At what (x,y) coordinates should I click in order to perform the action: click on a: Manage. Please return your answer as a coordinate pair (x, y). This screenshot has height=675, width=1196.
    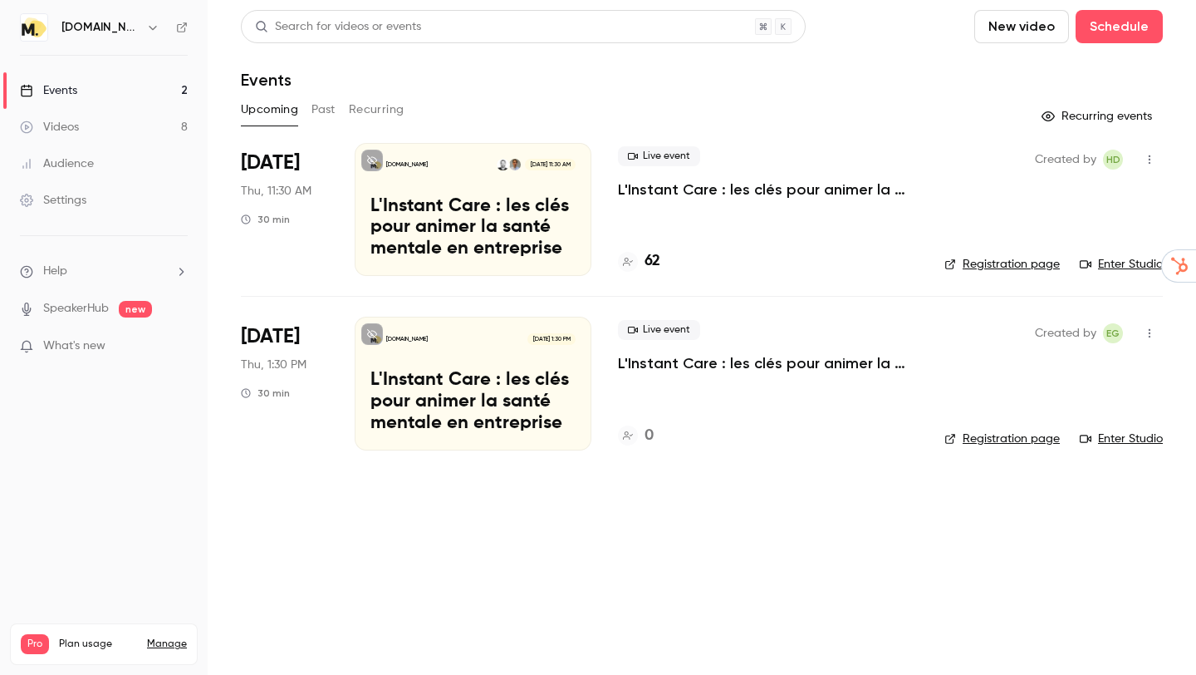
    Looking at the image, I should click on (167, 644).